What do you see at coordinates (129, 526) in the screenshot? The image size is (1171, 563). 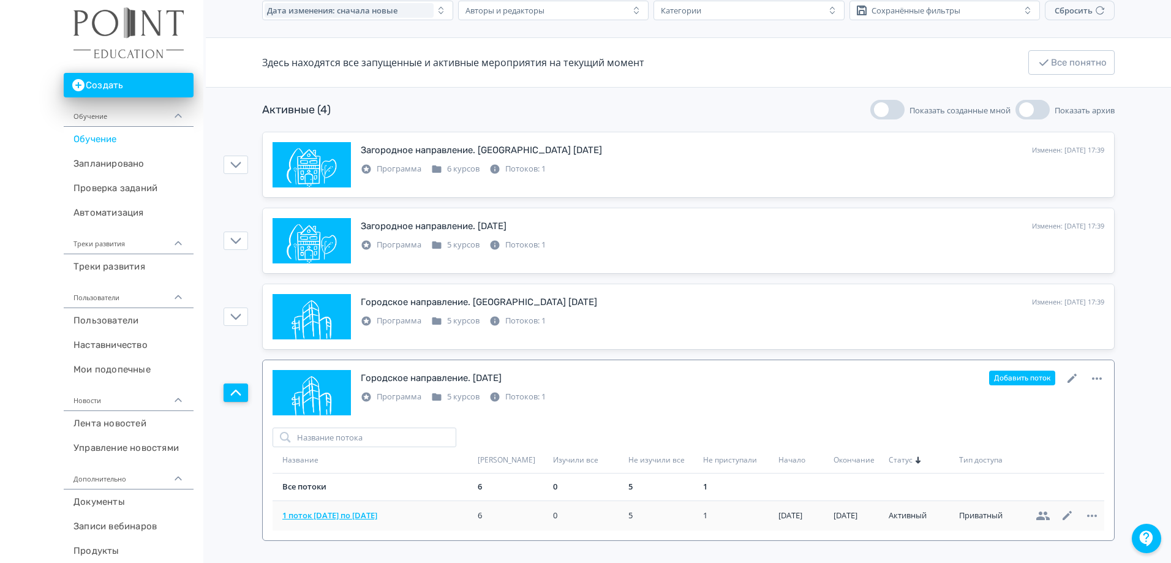 I see `a: Записи вебинаров` at bounding box center [129, 526].